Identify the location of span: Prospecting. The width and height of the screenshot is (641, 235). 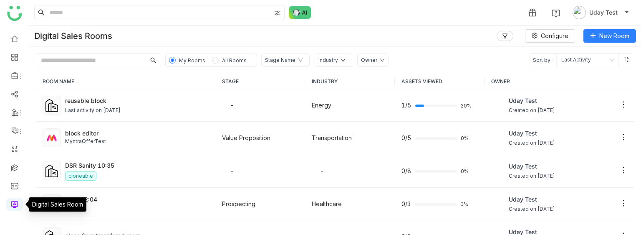
(239, 203).